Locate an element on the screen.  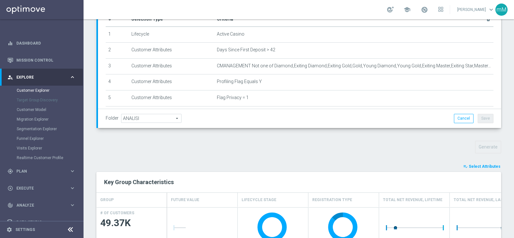
div: Explore is located at coordinates (38, 77).